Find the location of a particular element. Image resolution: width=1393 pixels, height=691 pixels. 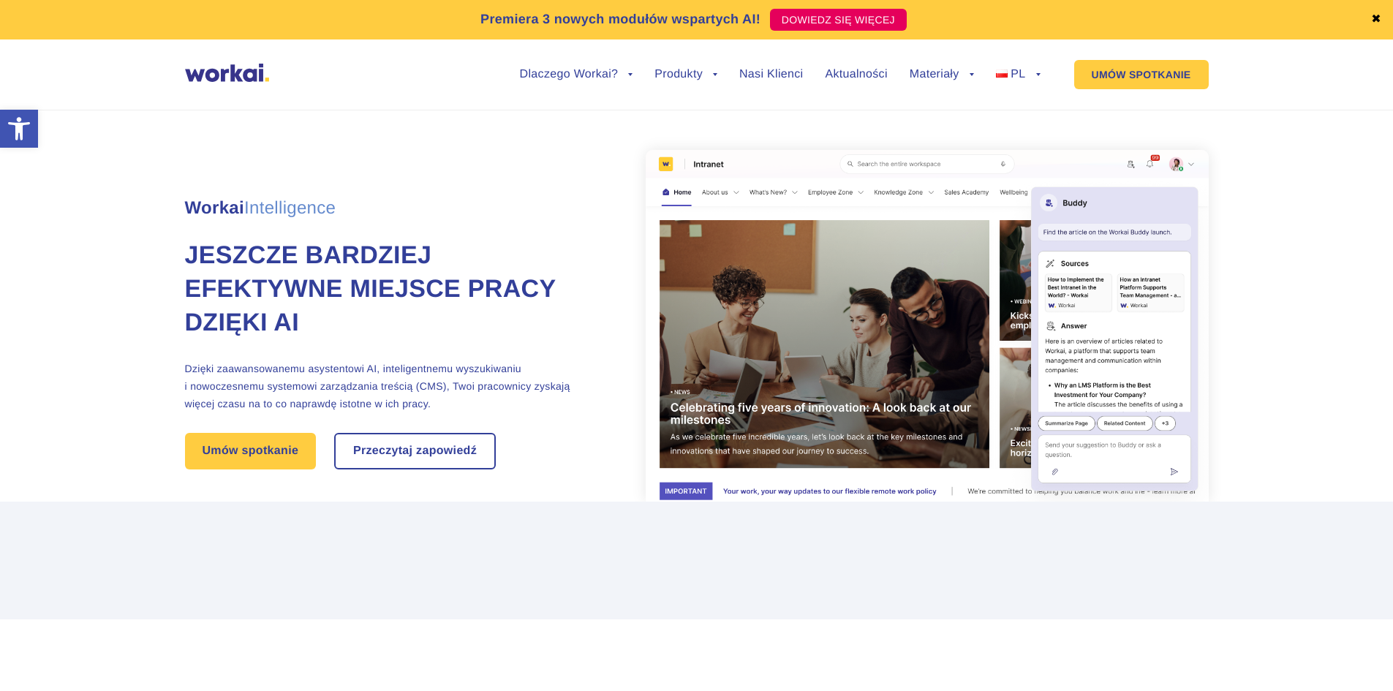

a: Umów spotkanie is located at coordinates (251, 451).